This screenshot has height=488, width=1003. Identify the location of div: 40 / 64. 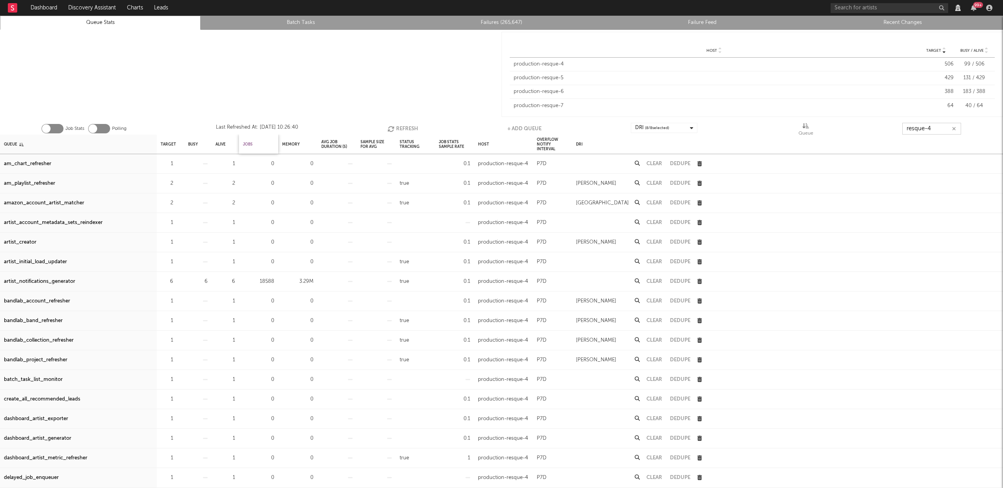
(974, 106).